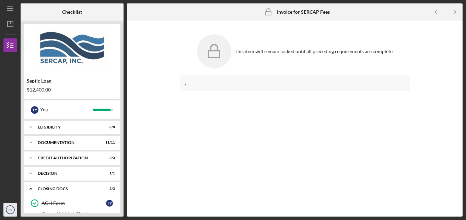 This screenshot has width=466, height=220. Describe the element at coordinates (68, 174) in the screenshot. I see `div: Decision` at that location.